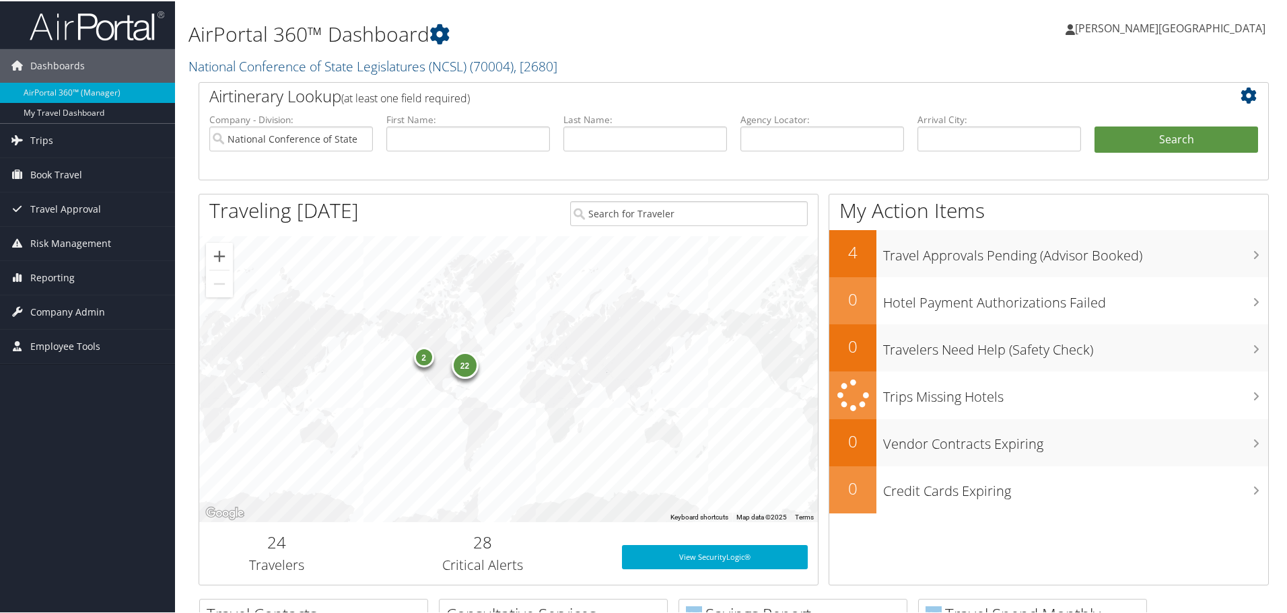  I want to click on h1: My Action Items, so click(1049, 209).